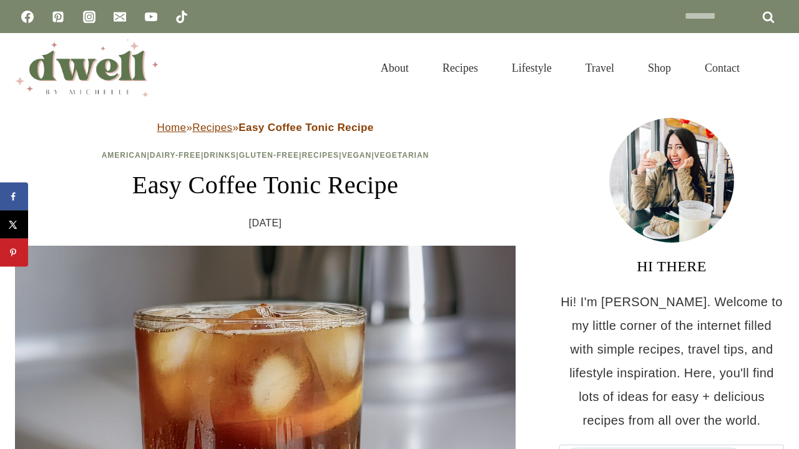 This screenshot has width=799, height=449. Describe the element at coordinates (773, 68) in the screenshot. I see `button: View Search Form` at that location.